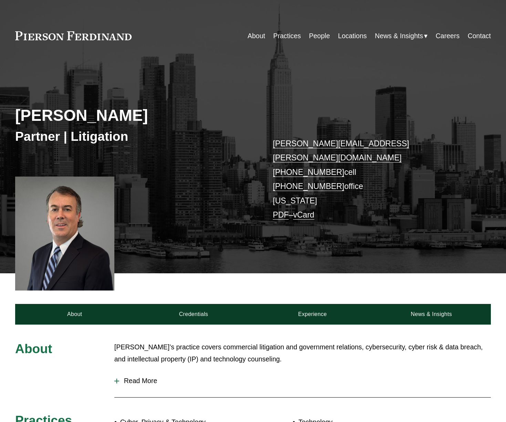 The image size is (506, 422). I want to click on a: folder dropdown, so click(401, 36).